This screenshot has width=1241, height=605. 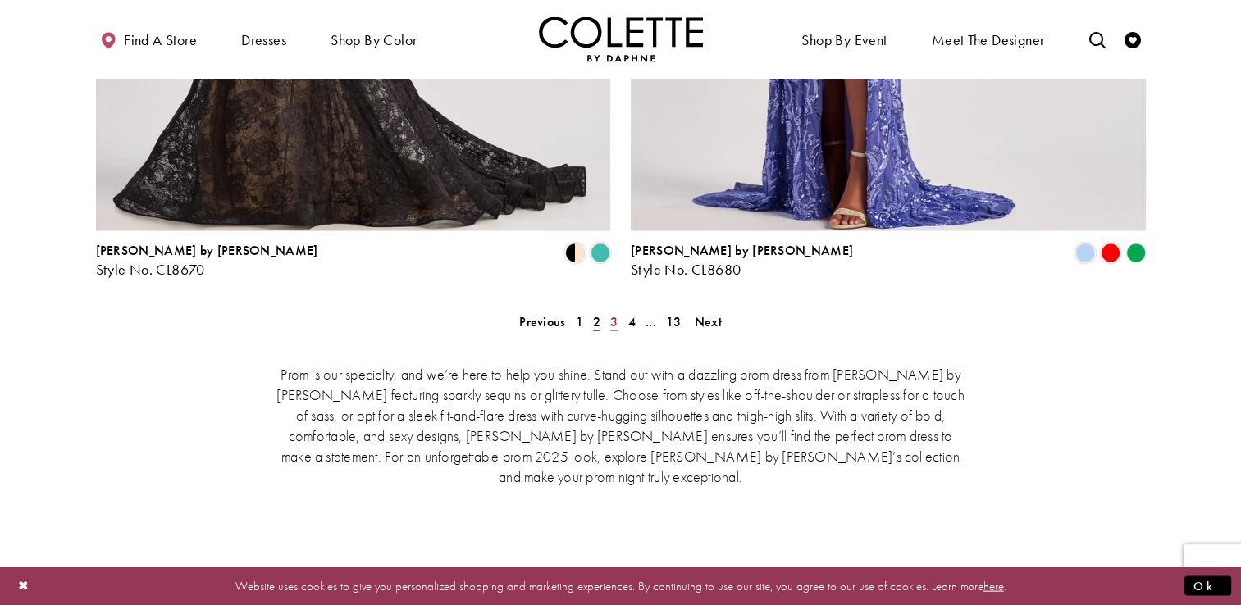 I want to click on span: 3, so click(x=613, y=321).